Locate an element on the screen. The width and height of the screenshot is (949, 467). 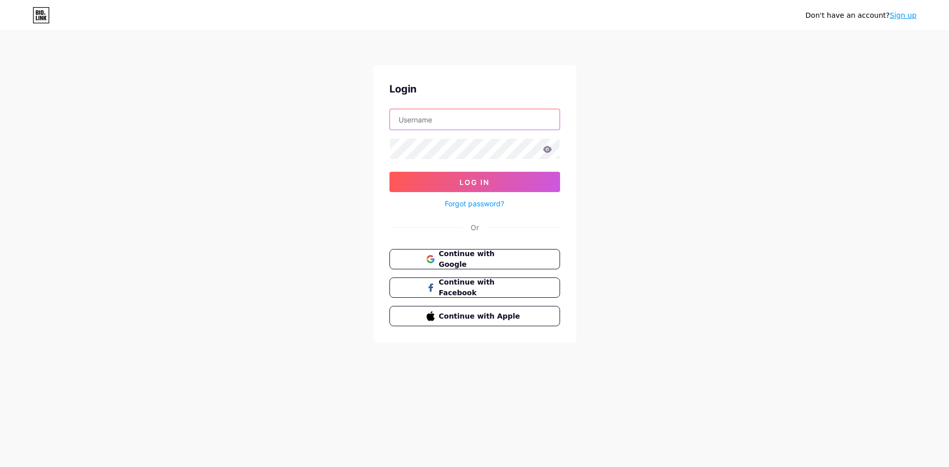
a: Continue with Google is located at coordinates (475, 259).